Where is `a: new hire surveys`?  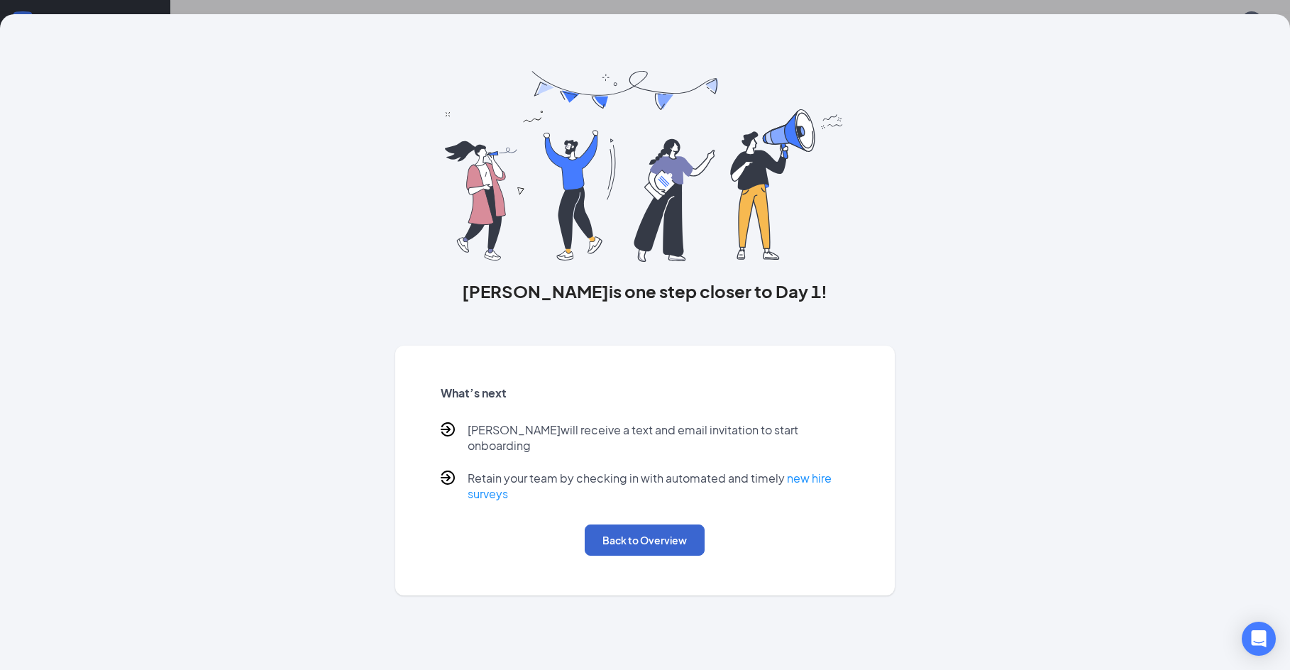 a: new hire surveys is located at coordinates (649, 485).